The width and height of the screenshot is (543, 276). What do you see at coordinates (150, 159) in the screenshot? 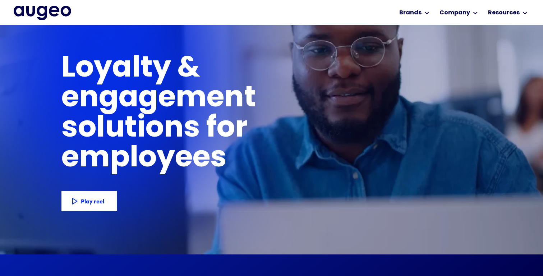
I see `h1: employees` at bounding box center [150, 159].